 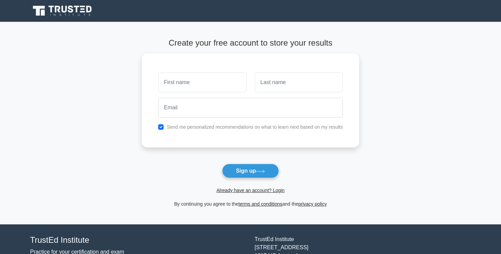 What do you see at coordinates (250, 190) in the screenshot?
I see `a: Already have an account? Login` at bounding box center [250, 190].